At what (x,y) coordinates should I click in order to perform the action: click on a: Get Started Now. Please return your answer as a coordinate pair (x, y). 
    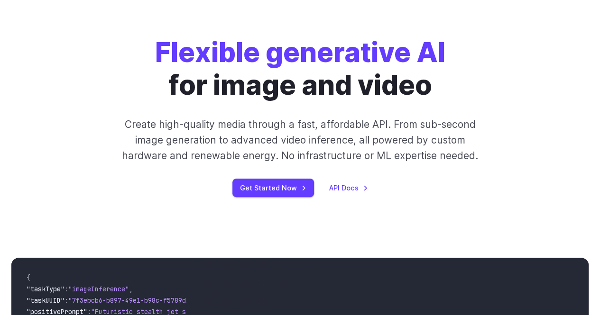
    Looking at the image, I should click on (273, 188).